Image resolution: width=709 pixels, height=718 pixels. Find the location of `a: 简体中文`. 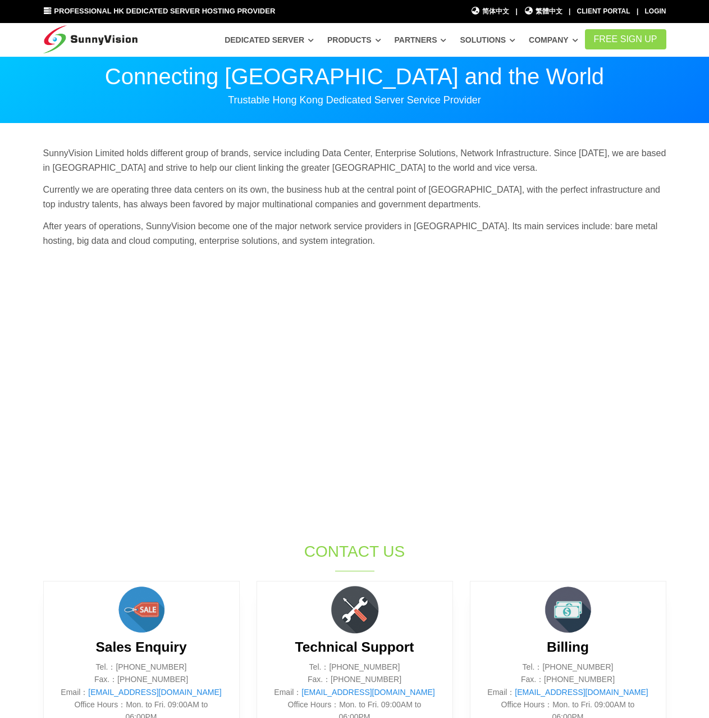

a: 简体中文 is located at coordinates (490, 11).